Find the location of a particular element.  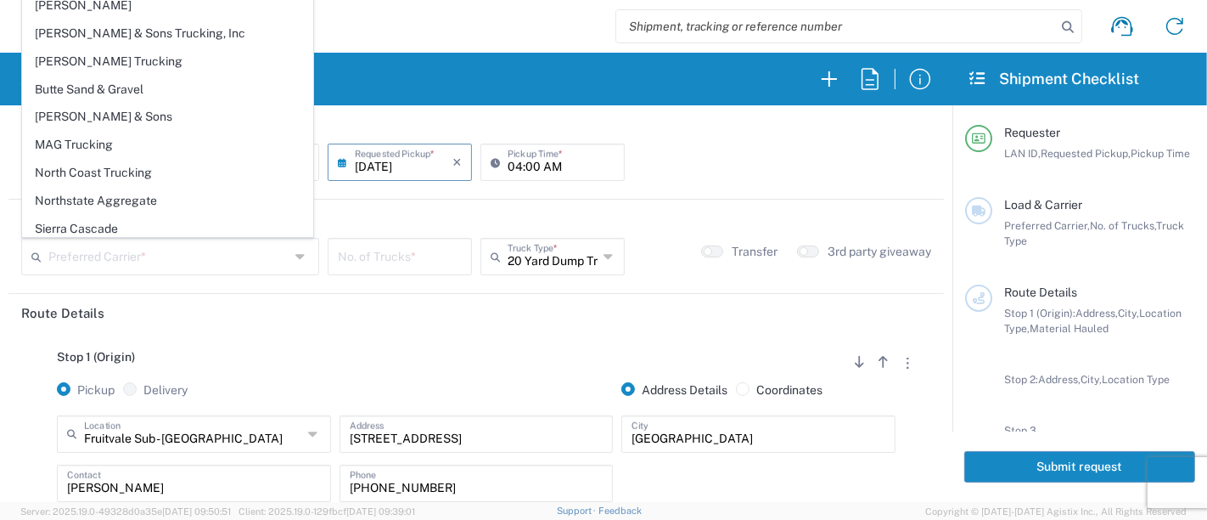

label: Transfer is located at coordinates (755, 251).